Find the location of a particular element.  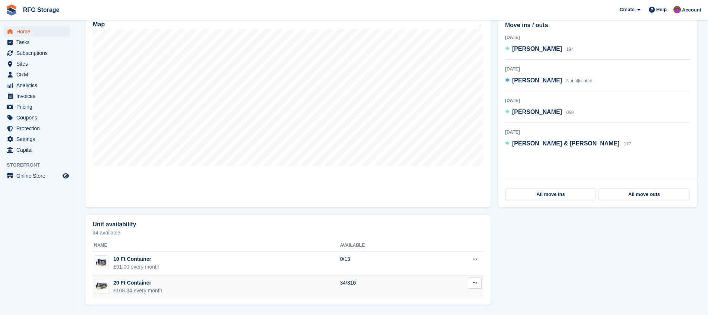

span: 177 is located at coordinates (627, 144).